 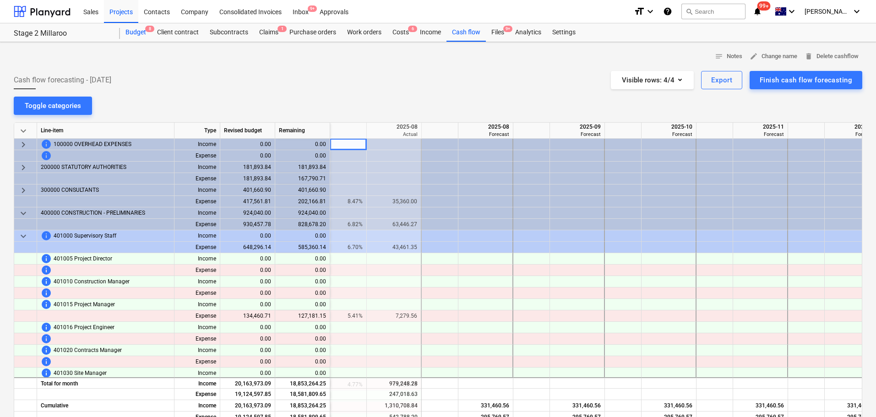 What do you see at coordinates (150, 29) in the screenshot?
I see `span: 8` at bounding box center [150, 29].